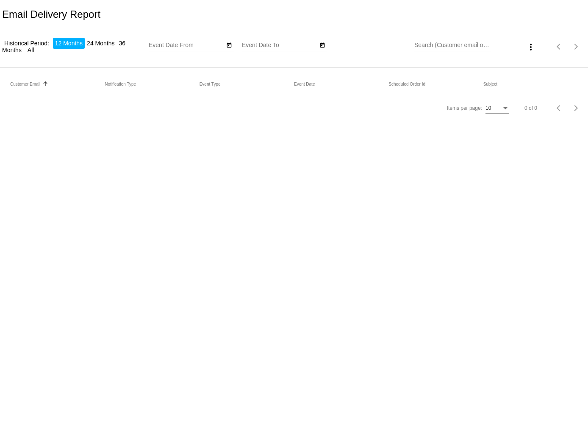 The image size is (588, 429). Describe the element at coordinates (120, 84) in the screenshot. I see `button: Change sorting for NotificationType` at that location.